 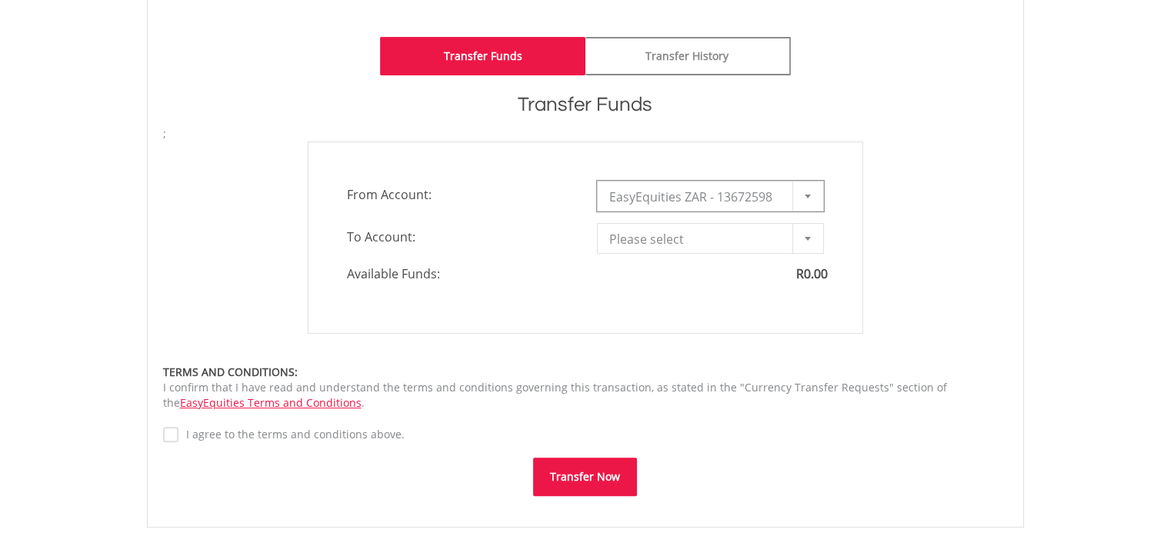 I want to click on h1: Transfer Funds, so click(x=585, y=105).